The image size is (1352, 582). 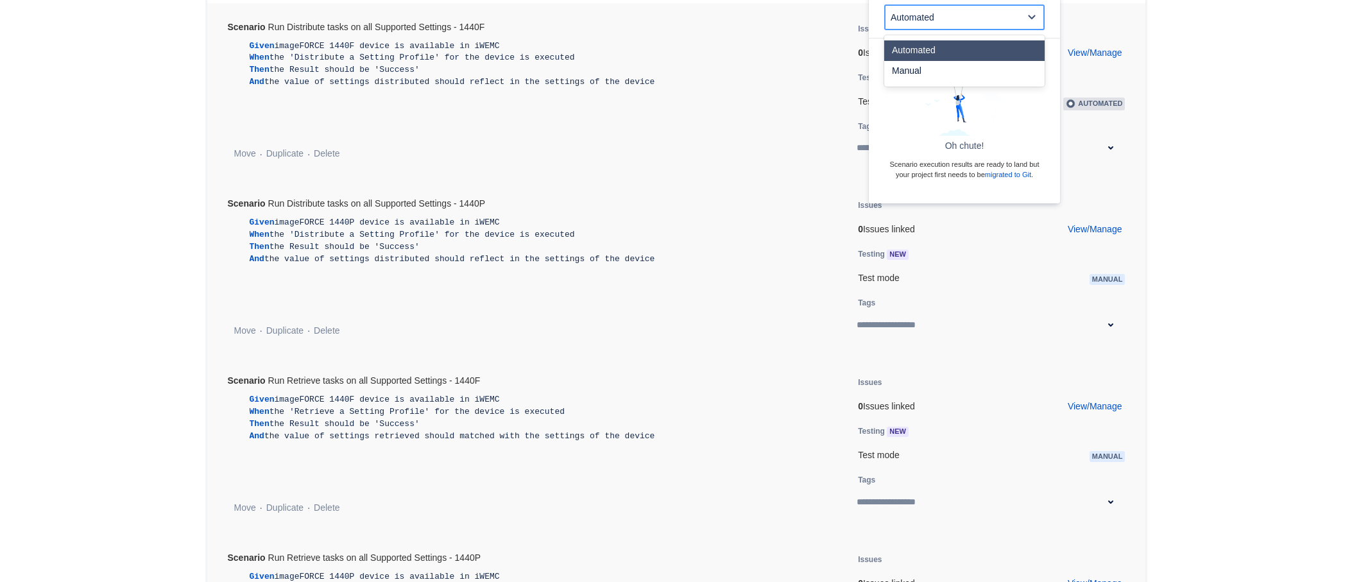 What do you see at coordinates (965, 92) in the screenshot?
I see `img: 0WBiYhudlhyUjUBcg4WjmQwtVw3aqBod0sAoAAdzVI3GFnKmUmAf9GB0iSHoyACNIRBTI34knpNVVYVJjH3IgJFbEPJzDj0wd...` at bounding box center [965, 92].